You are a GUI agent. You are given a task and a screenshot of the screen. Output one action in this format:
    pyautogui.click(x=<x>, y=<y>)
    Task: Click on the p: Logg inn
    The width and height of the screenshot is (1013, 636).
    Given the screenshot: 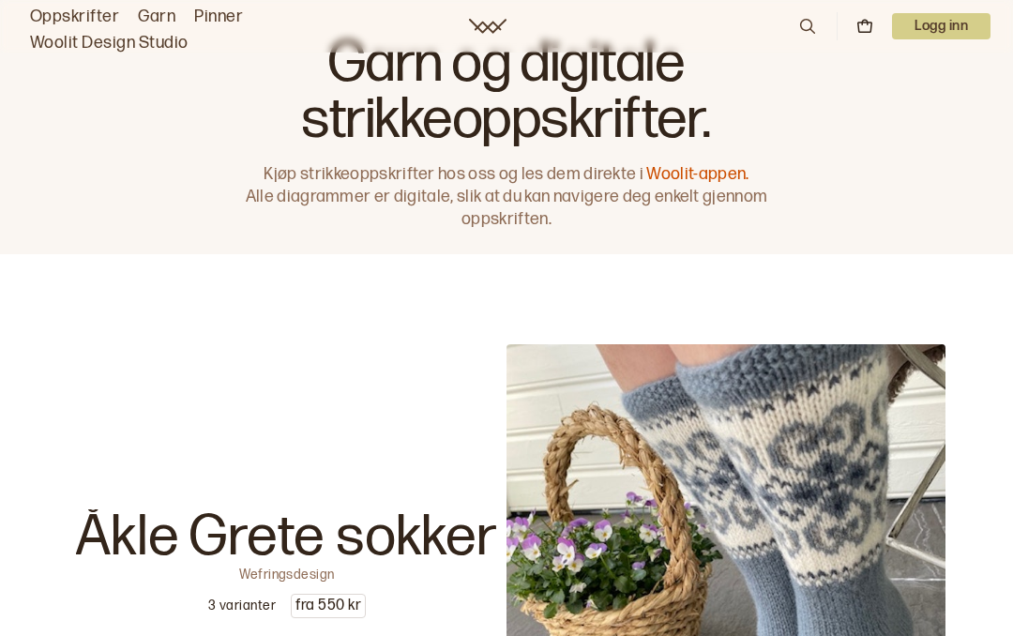 What is the action you would take?
    pyautogui.click(x=941, y=26)
    